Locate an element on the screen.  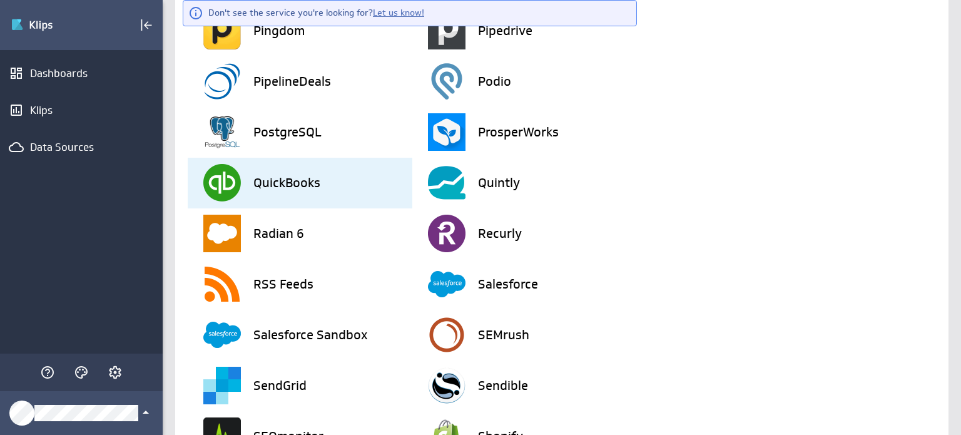
div: Don't see the service you're looking for? is located at coordinates (316, 13).